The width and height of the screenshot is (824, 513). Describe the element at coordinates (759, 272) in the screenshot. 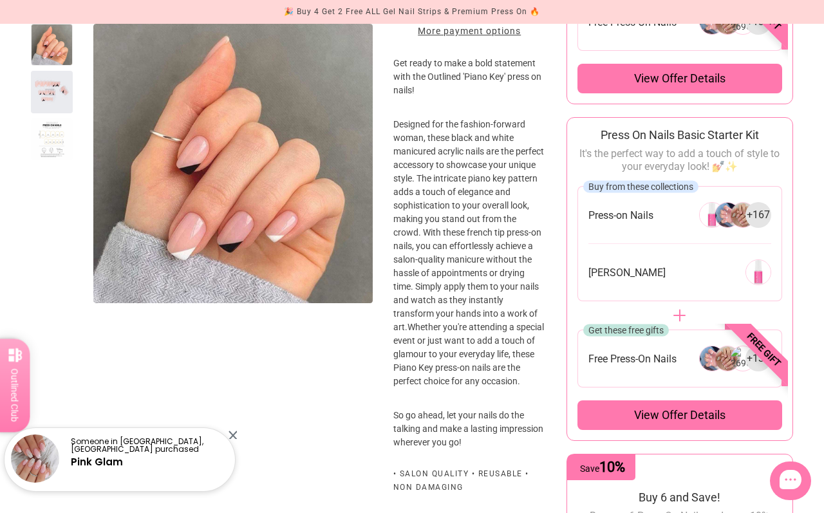

I see `img: 269291651152-0` at that location.